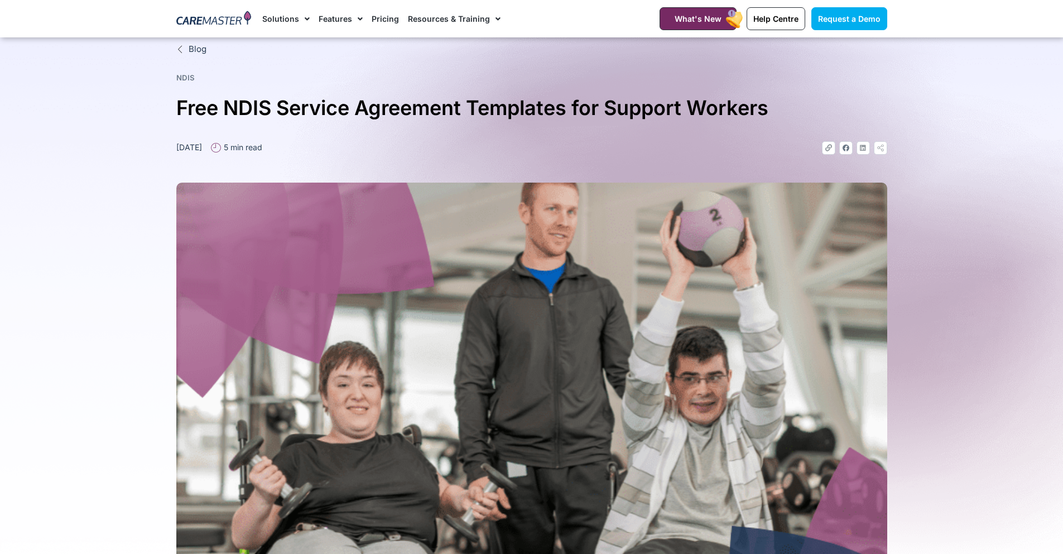  What do you see at coordinates (242, 147) in the screenshot?
I see `span: 5 min read` at bounding box center [242, 147].